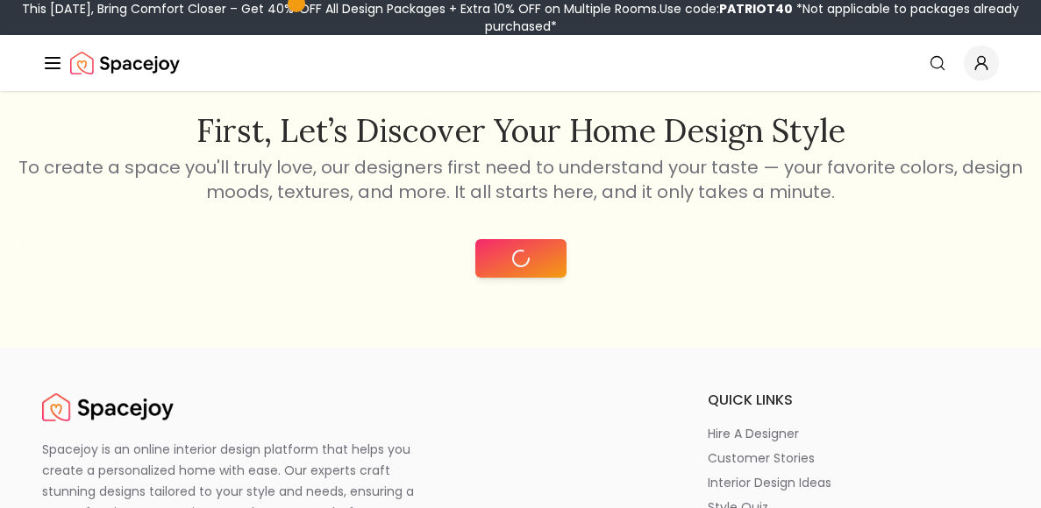 The width and height of the screenshot is (1041, 508). Describe the element at coordinates (520, 63) in the screenshot. I see `nav: Global` at that location.